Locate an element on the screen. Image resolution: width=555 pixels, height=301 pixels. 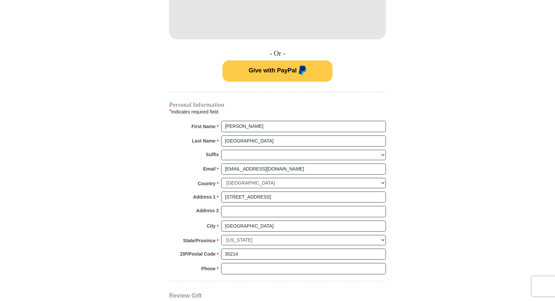
strong: First Name is located at coordinates (204, 126).